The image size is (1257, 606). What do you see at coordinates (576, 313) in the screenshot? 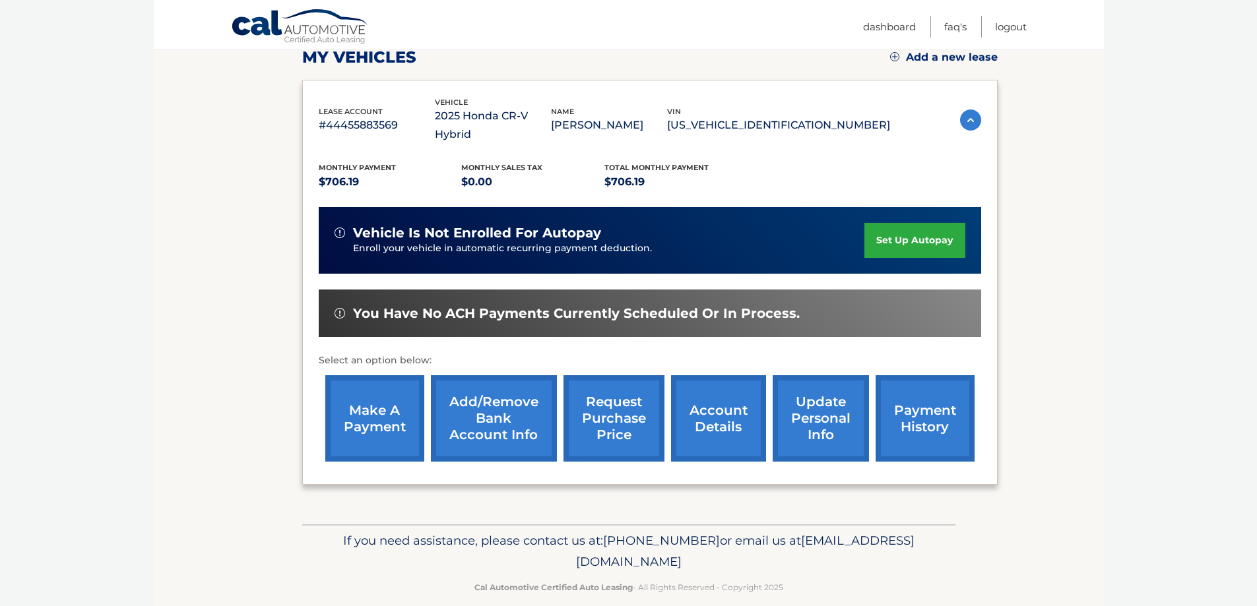
I see `span: You have no ACH payments currently scheduled or in process.` at bounding box center [576, 313].